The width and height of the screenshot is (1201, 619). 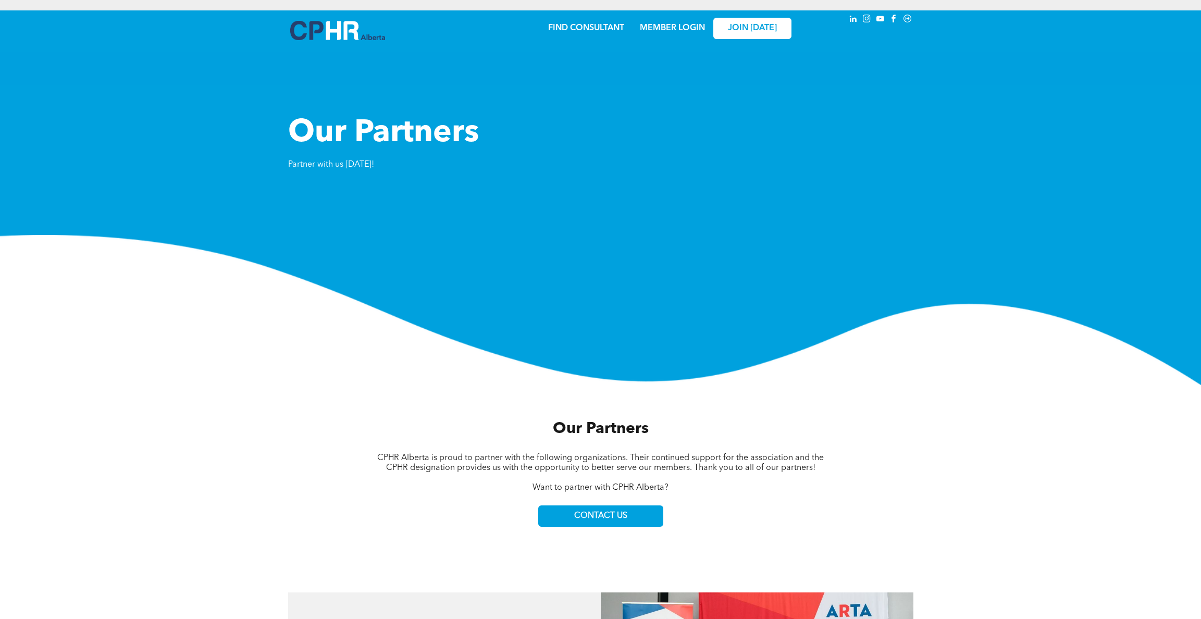 What do you see at coordinates (894, 20) in the screenshot?
I see `a: facebook` at bounding box center [894, 20].